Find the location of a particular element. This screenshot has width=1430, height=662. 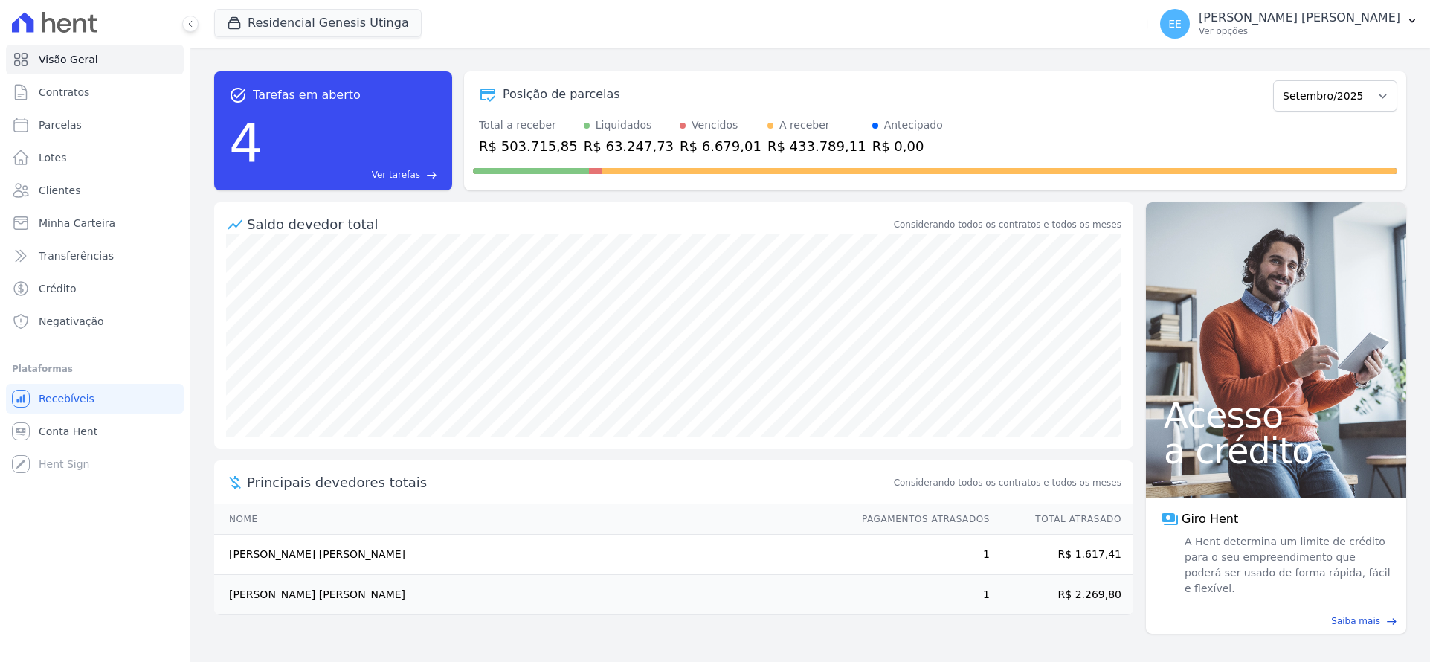

div: Saldo devedor total is located at coordinates (569, 224).